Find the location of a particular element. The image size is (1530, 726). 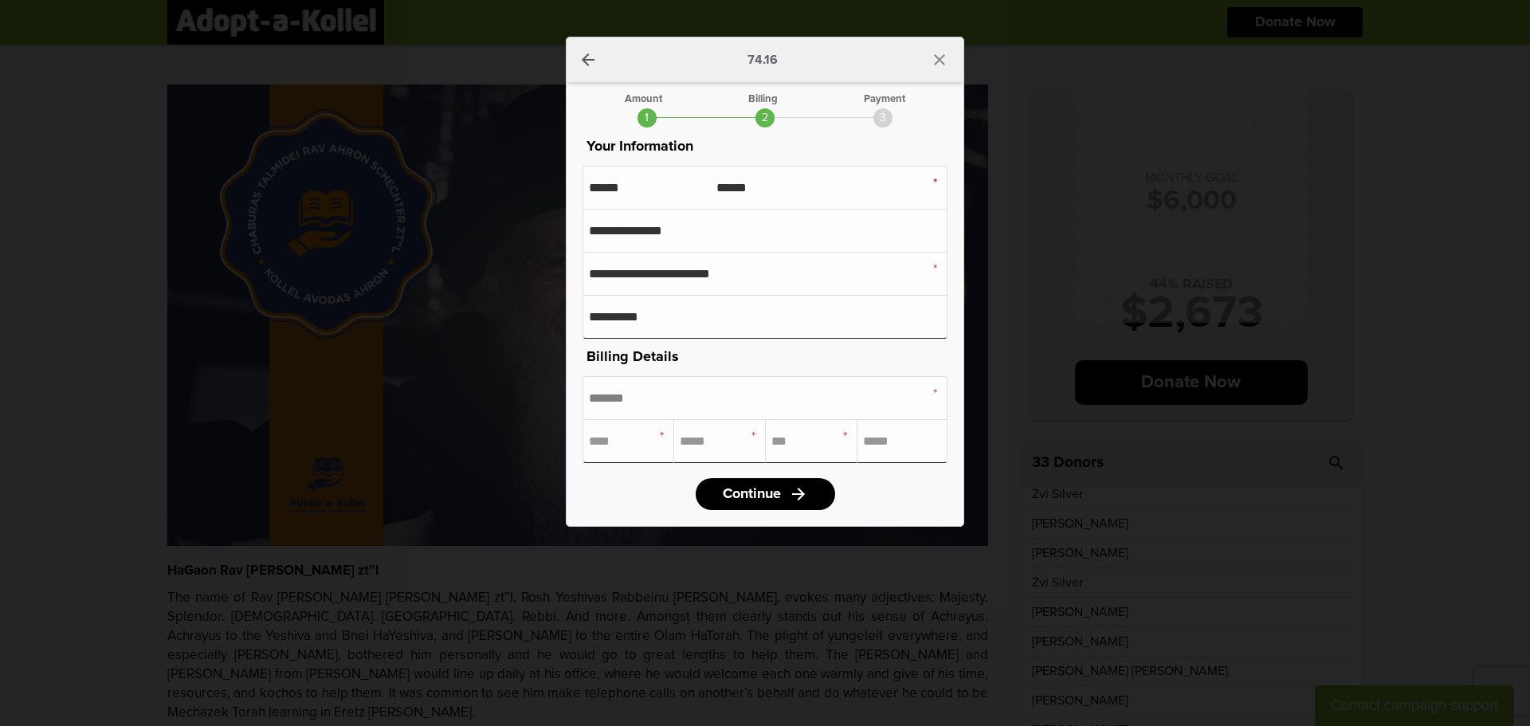

p: 74.16 is located at coordinates (763, 60).